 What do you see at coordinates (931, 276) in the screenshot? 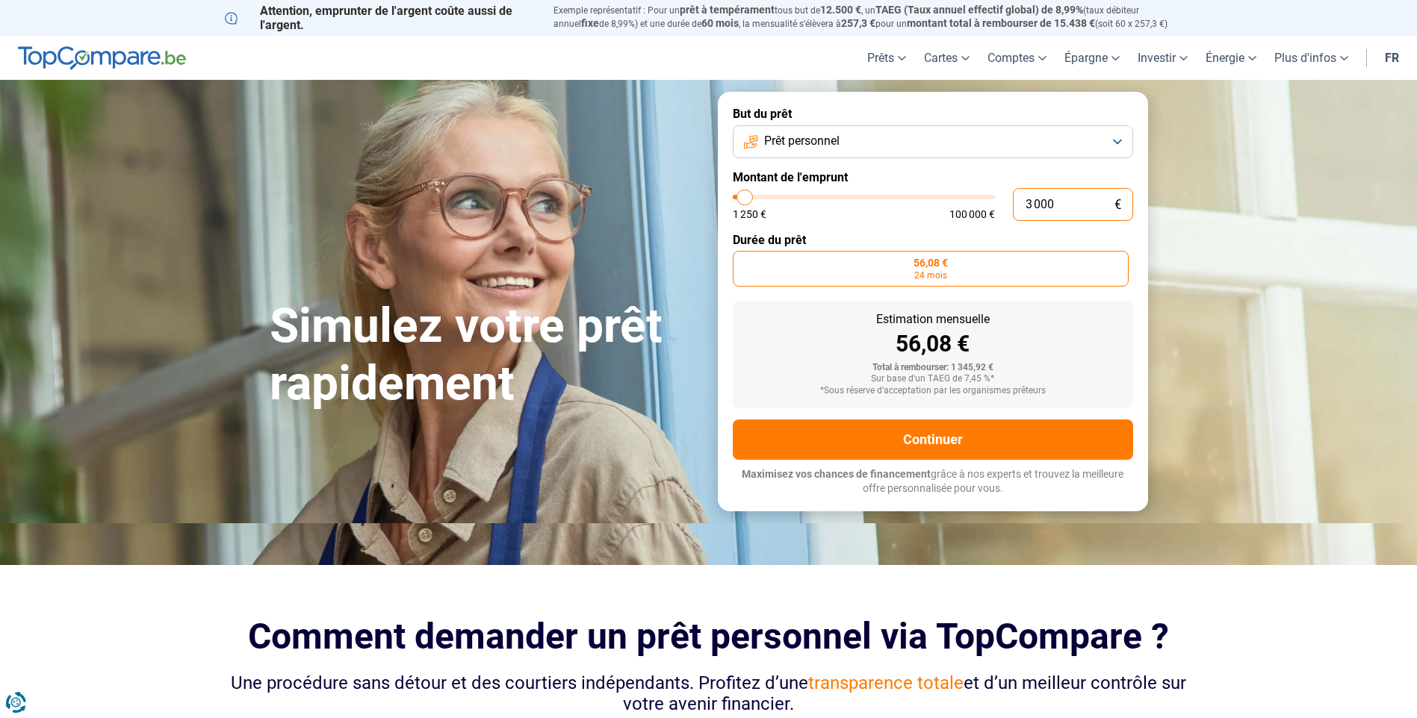
I see `span: 24 mois` at bounding box center [931, 276].